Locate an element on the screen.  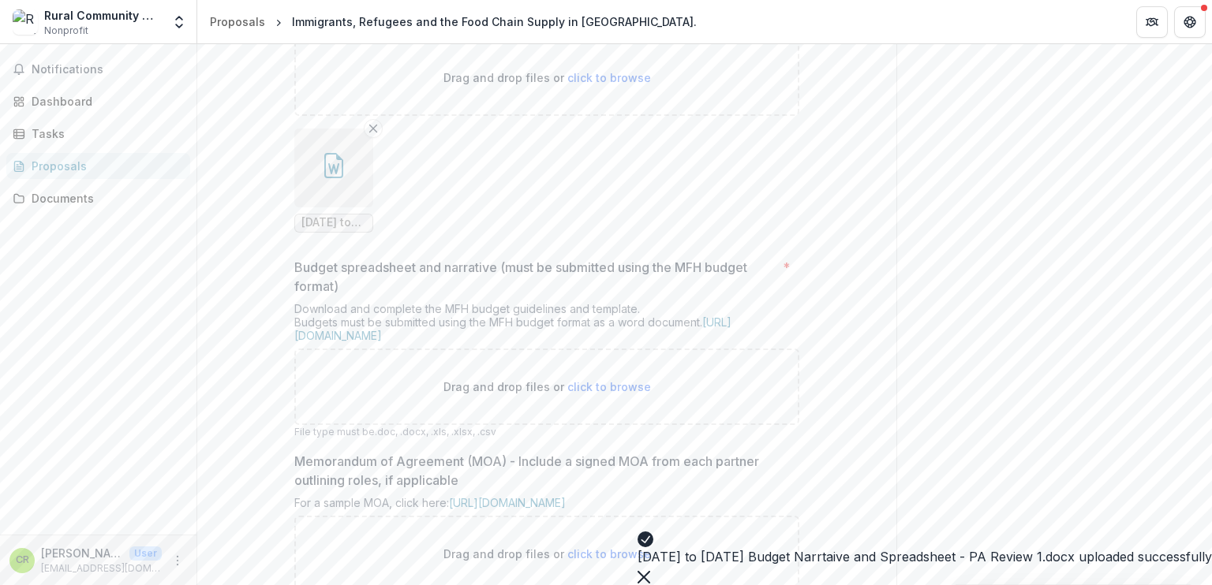
div: Carlos Rich is located at coordinates (22, 560).